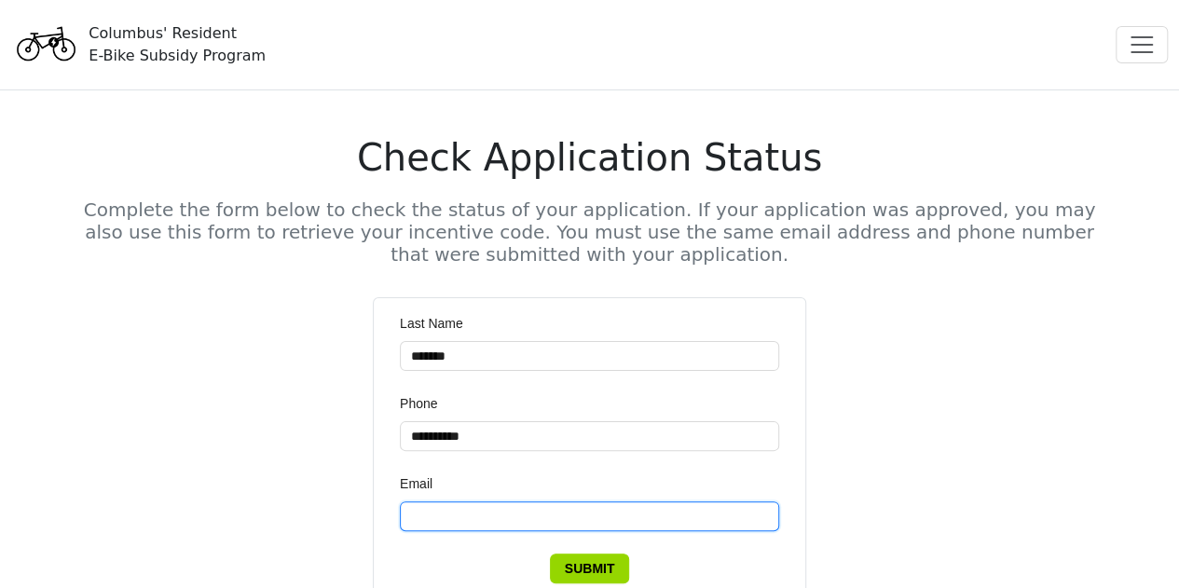 Image resolution: width=1179 pixels, height=588 pixels. What do you see at coordinates (590, 569) in the screenshot?
I see `button: Submit` at bounding box center [590, 569].